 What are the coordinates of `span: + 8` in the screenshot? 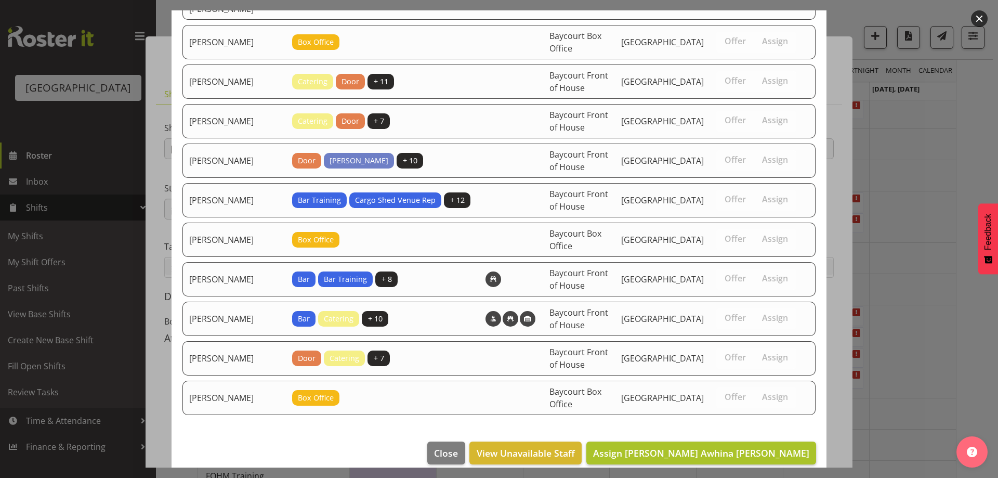 It's located at (387, 279).